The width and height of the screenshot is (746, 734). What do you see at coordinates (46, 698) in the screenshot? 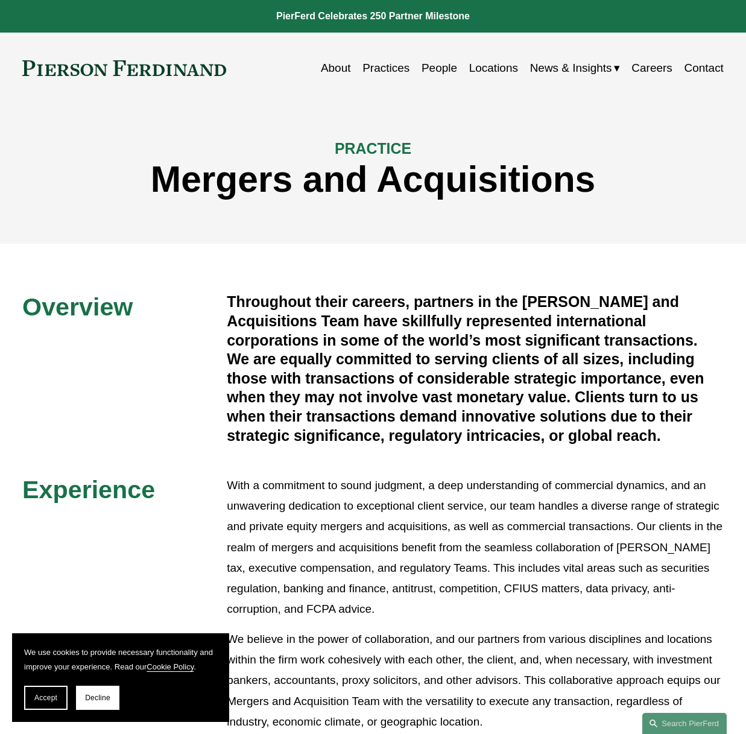
I see `span: Accept` at bounding box center [46, 698].